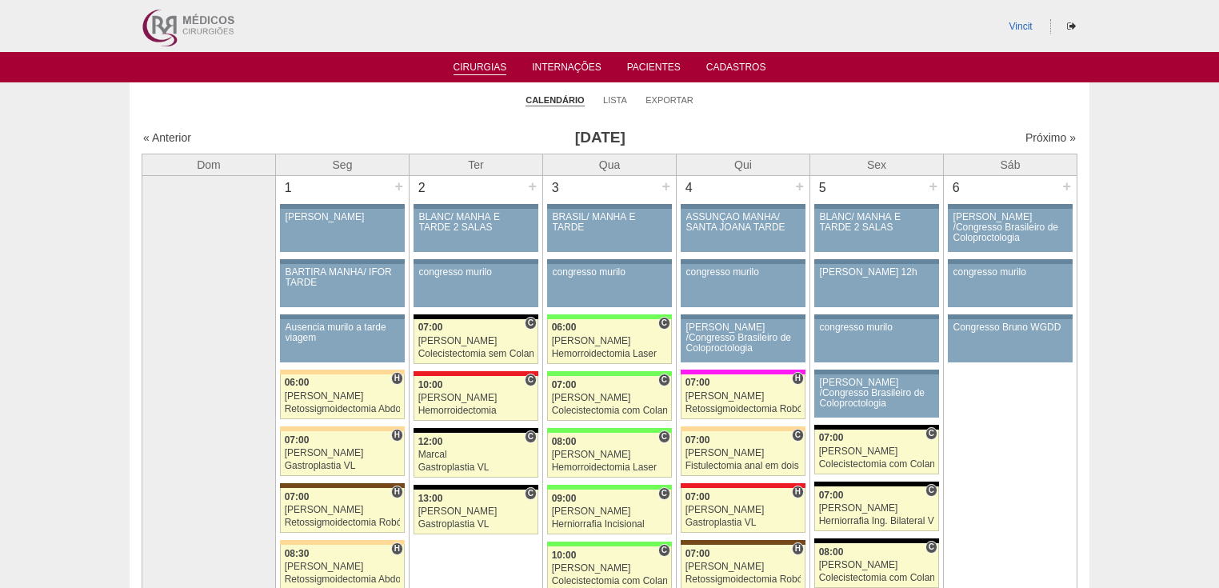 Image resolution: width=1219 pixels, height=588 pixels. Describe the element at coordinates (822, 188) in the screenshot. I see `div: 5` at that location.